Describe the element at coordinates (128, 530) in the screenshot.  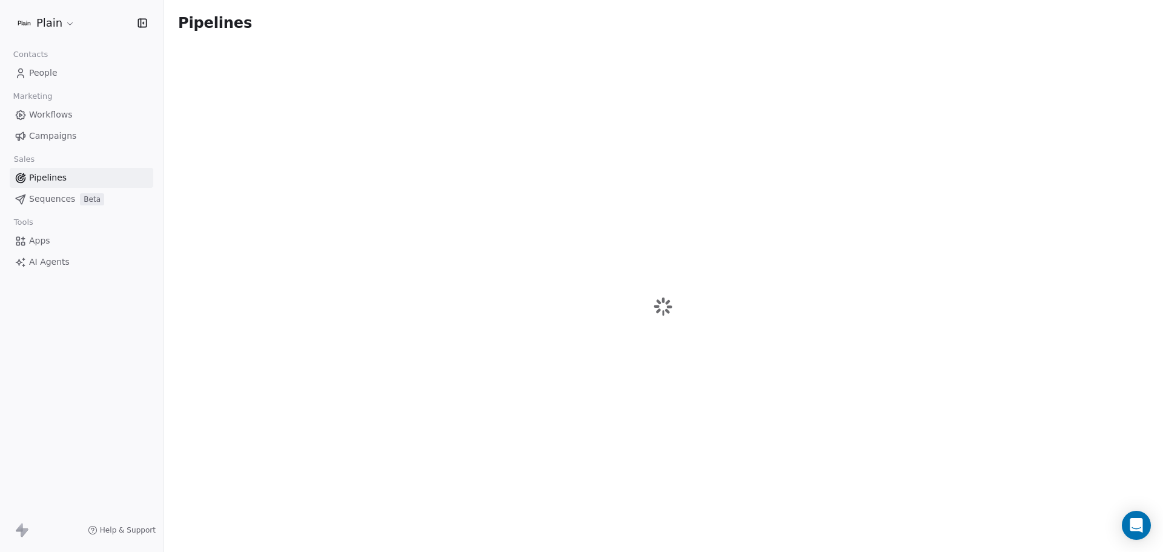
I see `span: Help & Support` at that location.